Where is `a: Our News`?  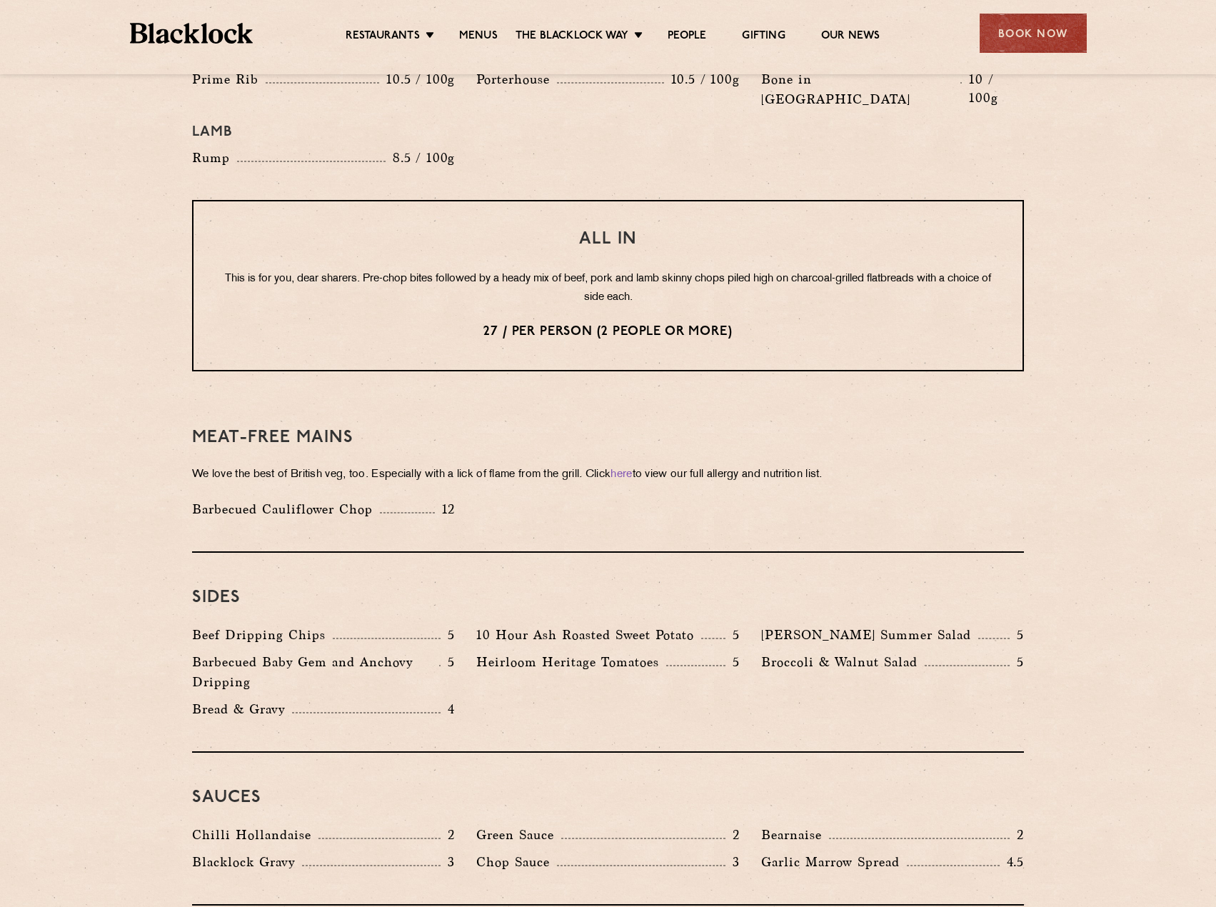 a: Our News is located at coordinates (850, 37).